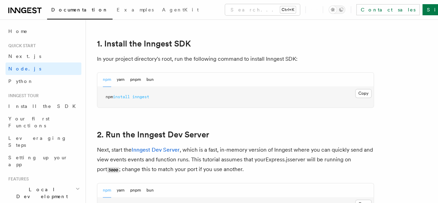 The image size is (438, 203). I want to click on a: Leveraging Steps, so click(43, 141).